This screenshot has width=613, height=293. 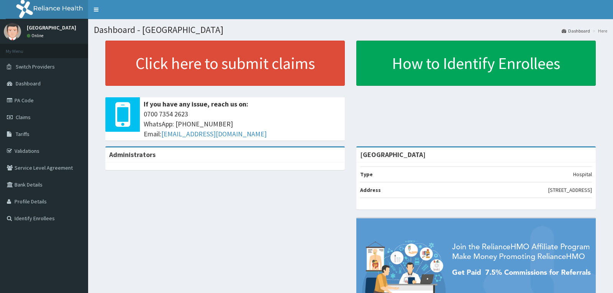 What do you see at coordinates (576, 31) in the screenshot?
I see `a: Dashboard` at bounding box center [576, 31].